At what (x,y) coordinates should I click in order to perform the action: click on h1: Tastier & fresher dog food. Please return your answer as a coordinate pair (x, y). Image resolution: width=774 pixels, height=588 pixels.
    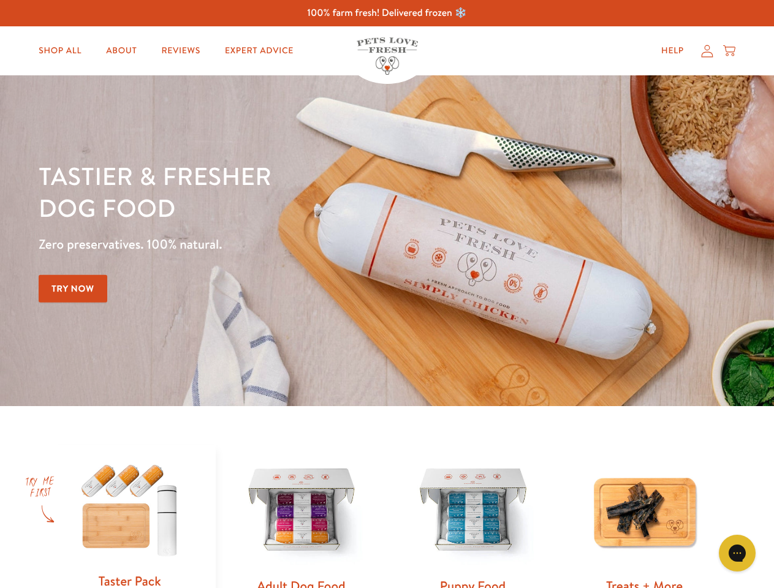
    Looking at the image, I should click on (271, 192).